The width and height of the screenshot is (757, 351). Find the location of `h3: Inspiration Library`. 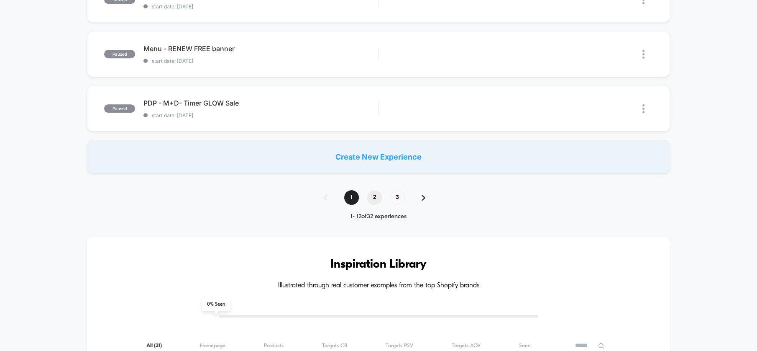

h3: Inspiration Library is located at coordinates (379, 264).